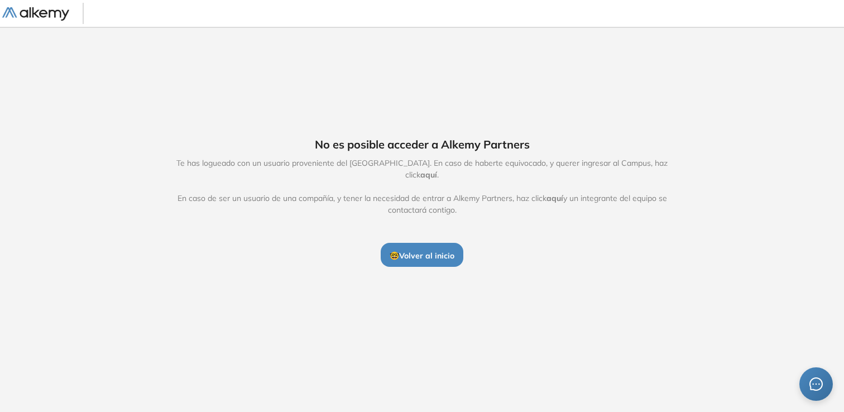 The width and height of the screenshot is (844, 412). What do you see at coordinates (422, 256) in the screenshot?
I see `span: 🤓 Volver al inicio` at bounding box center [422, 256].